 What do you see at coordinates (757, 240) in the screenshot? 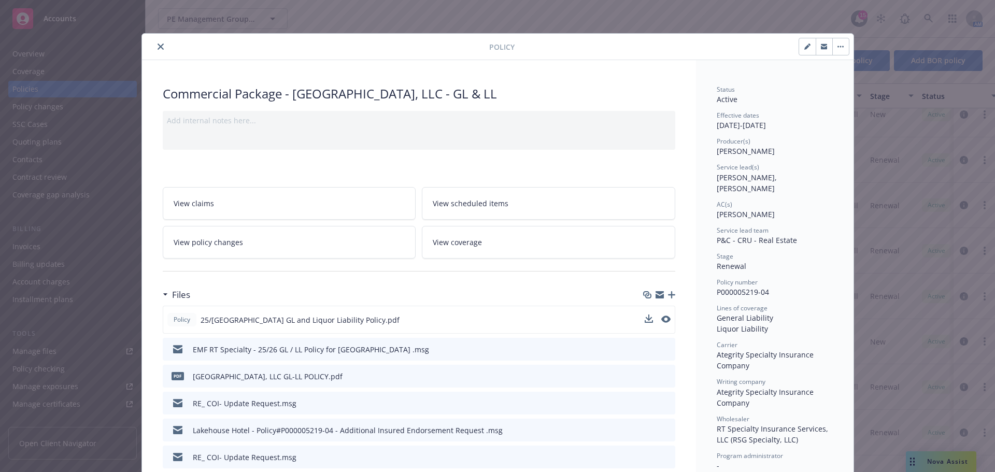
I see `span: P&C - CRU - Real Estate` at bounding box center [757, 240].